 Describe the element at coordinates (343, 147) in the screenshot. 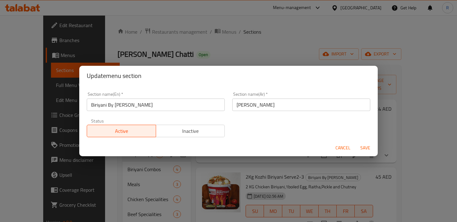

I see `span: Cancel` at that location.